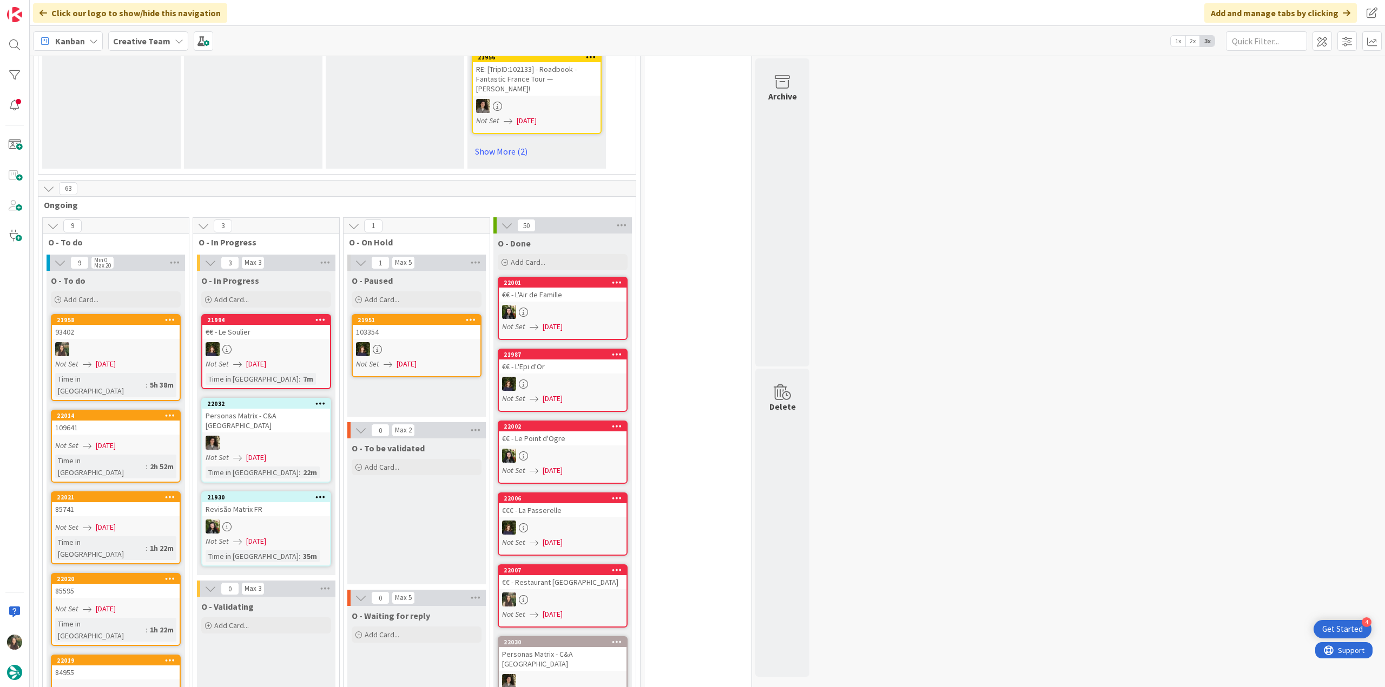  What do you see at coordinates (412, 242) in the screenshot?
I see `span: O - On Hold` at bounding box center [412, 242].